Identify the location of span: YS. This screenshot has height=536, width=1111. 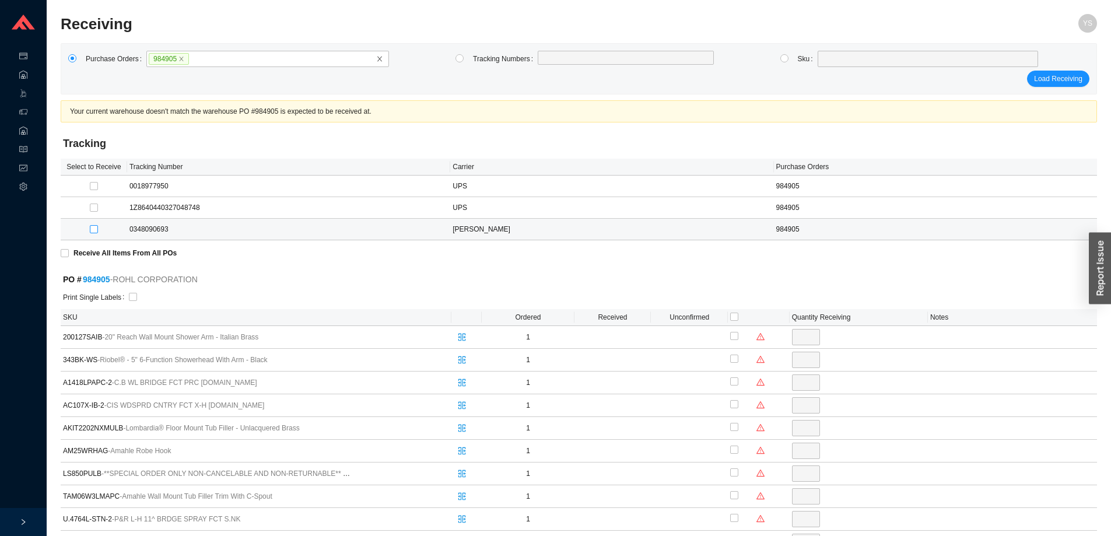
(1088, 23).